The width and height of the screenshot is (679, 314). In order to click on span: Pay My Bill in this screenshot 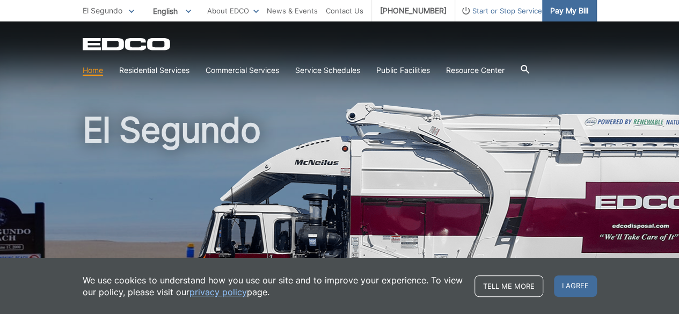, I will do `click(569, 11)`.